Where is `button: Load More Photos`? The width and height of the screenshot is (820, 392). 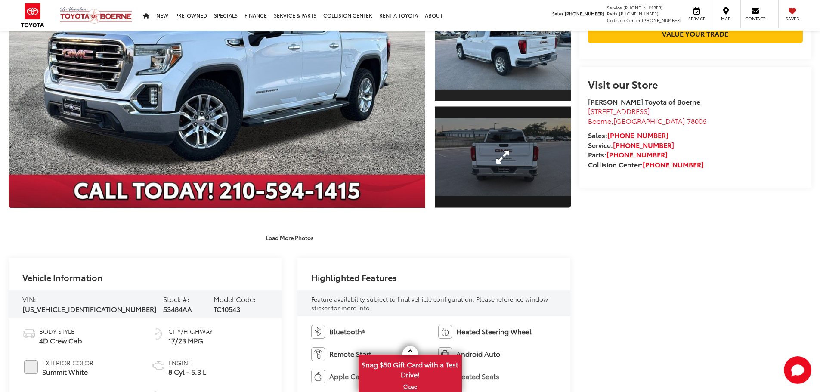
button: Load More Photos is located at coordinates (289, 237).